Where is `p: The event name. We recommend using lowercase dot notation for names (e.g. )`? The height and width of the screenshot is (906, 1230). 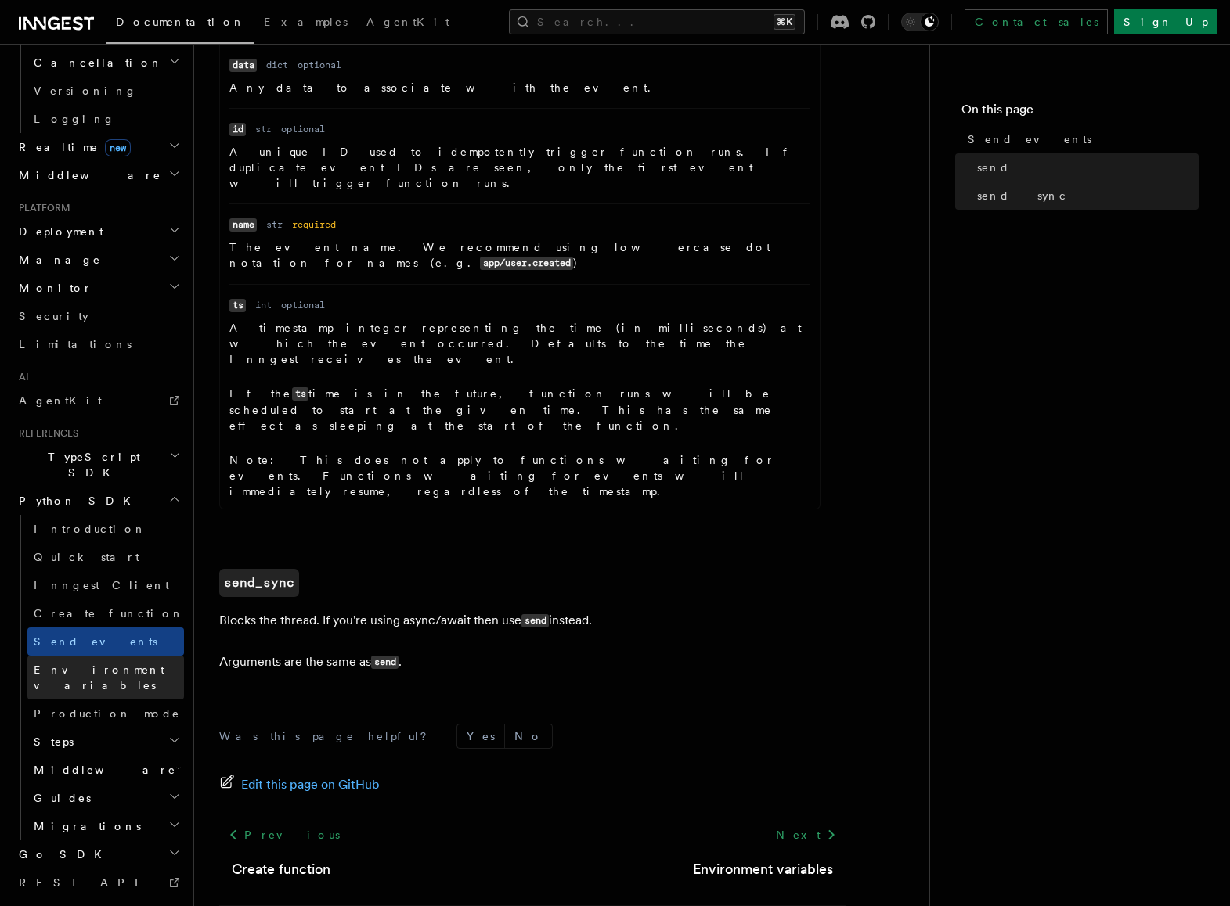
p: The event name. We recommend using lowercase dot notation for names (e.g. ) is located at coordinates (520, 255).